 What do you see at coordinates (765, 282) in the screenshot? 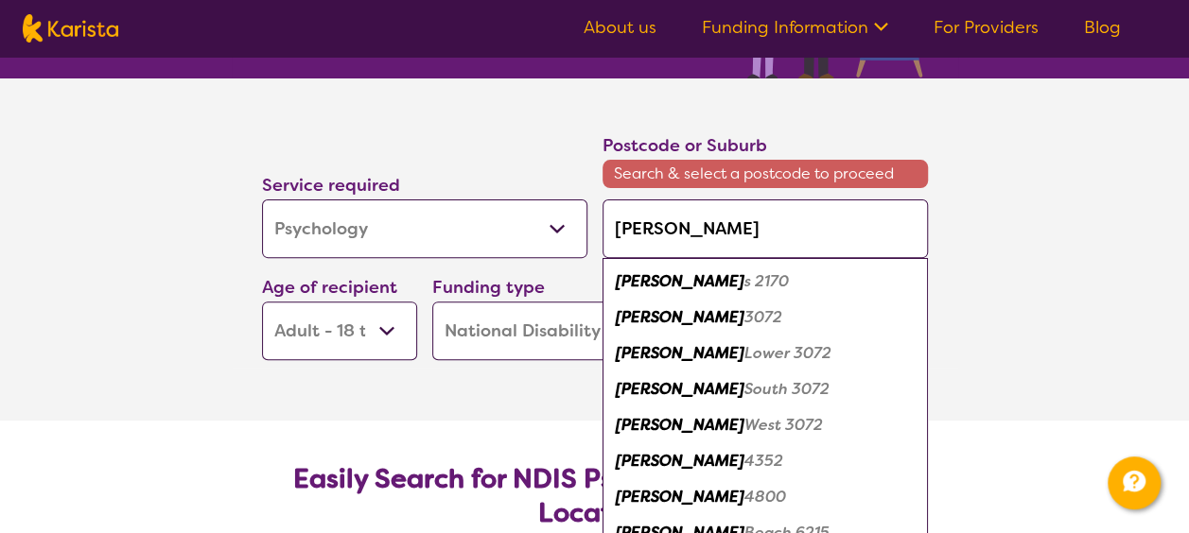
I see `div: Prestons 2170` at bounding box center [765, 282].